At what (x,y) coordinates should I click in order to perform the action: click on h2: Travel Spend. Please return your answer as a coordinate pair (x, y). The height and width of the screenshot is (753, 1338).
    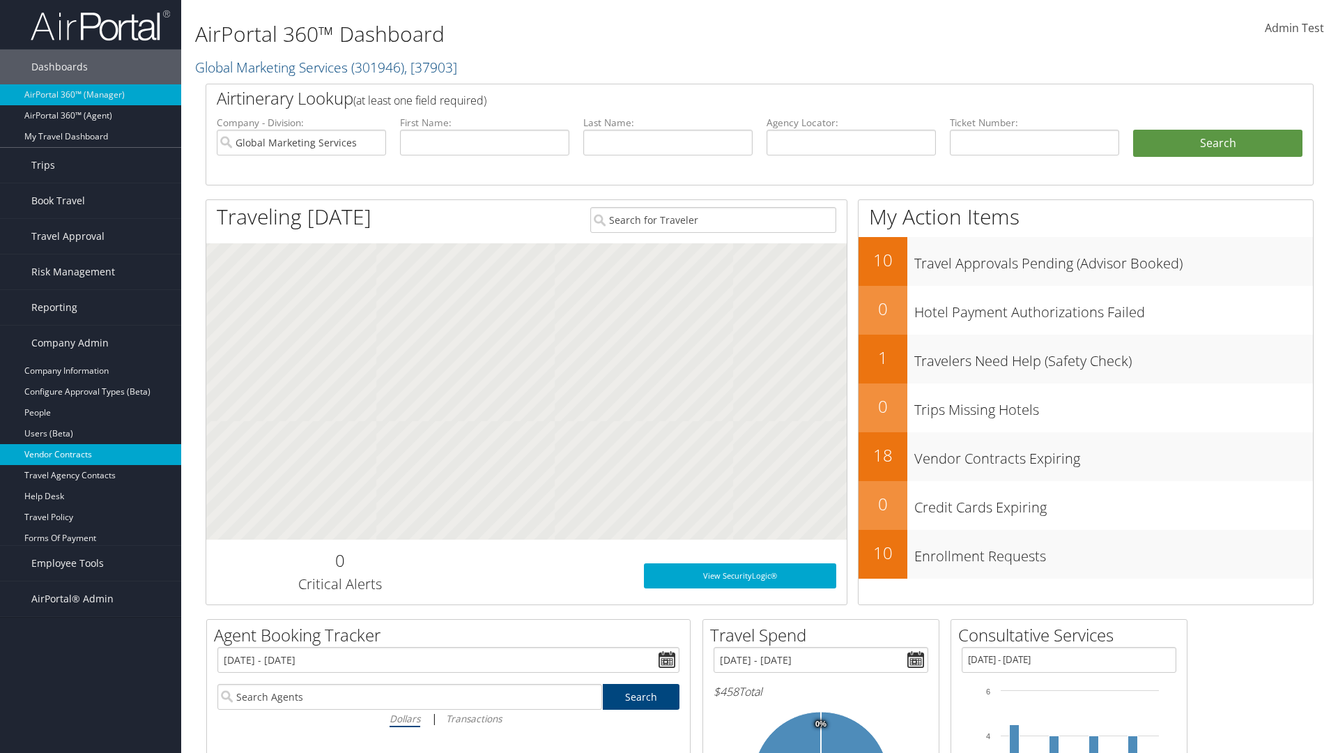
    Looking at the image, I should click on (824, 635).